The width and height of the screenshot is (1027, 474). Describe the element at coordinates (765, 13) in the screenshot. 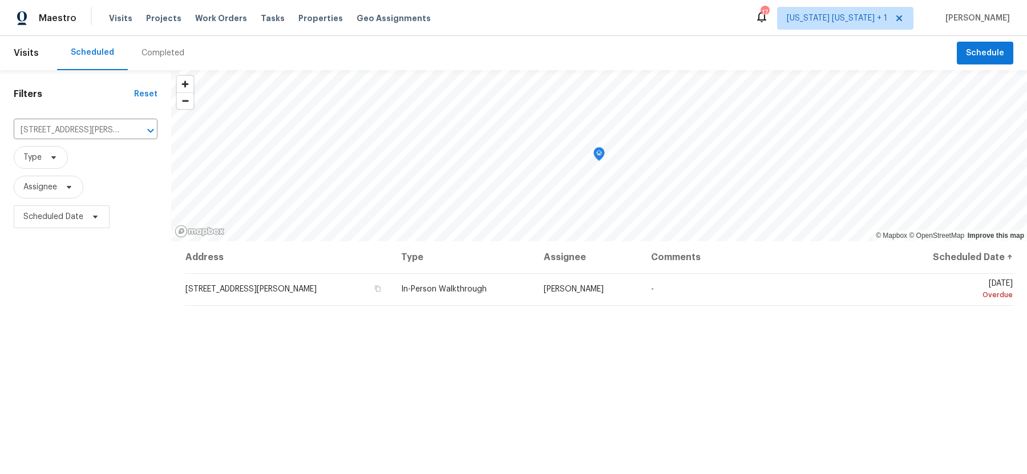

I see `div: 17` at that location.